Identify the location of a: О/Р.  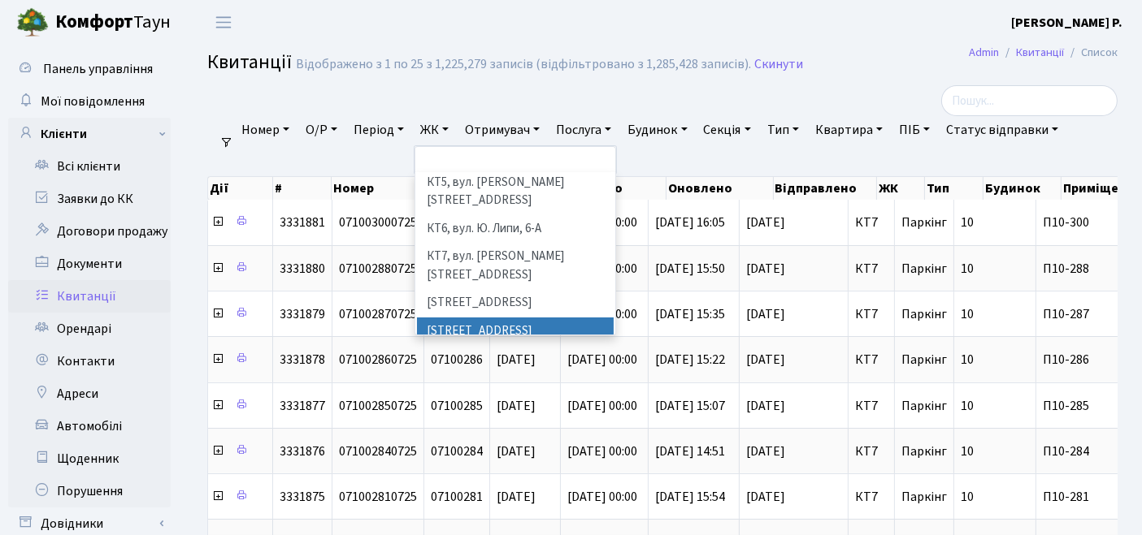
(321, 130).